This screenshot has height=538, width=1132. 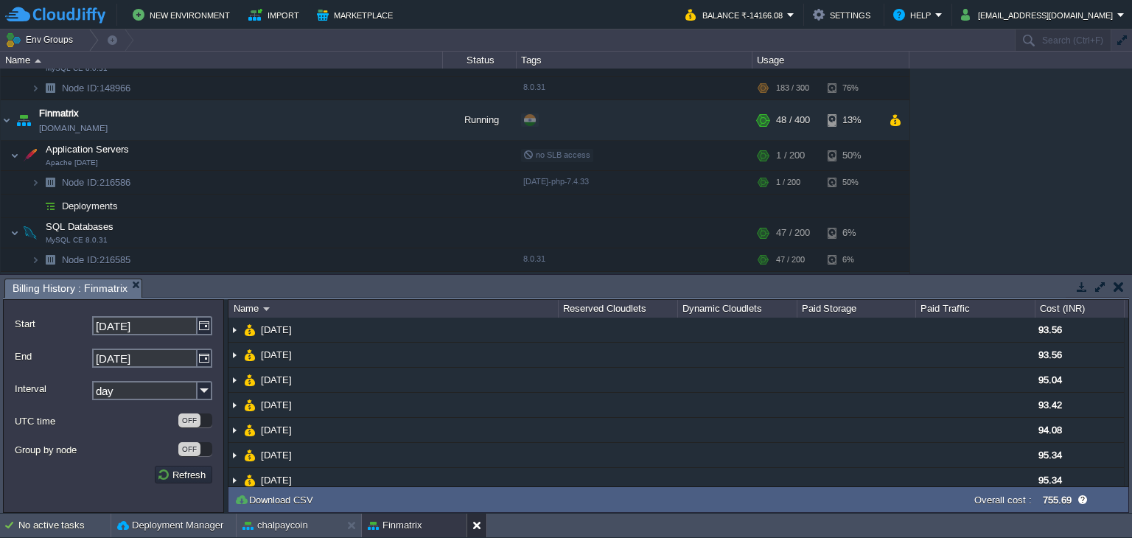 What do you see at coordinates (851, 88) in the screenshot?
I see `div: 76%` at bounding box center [851, 88].